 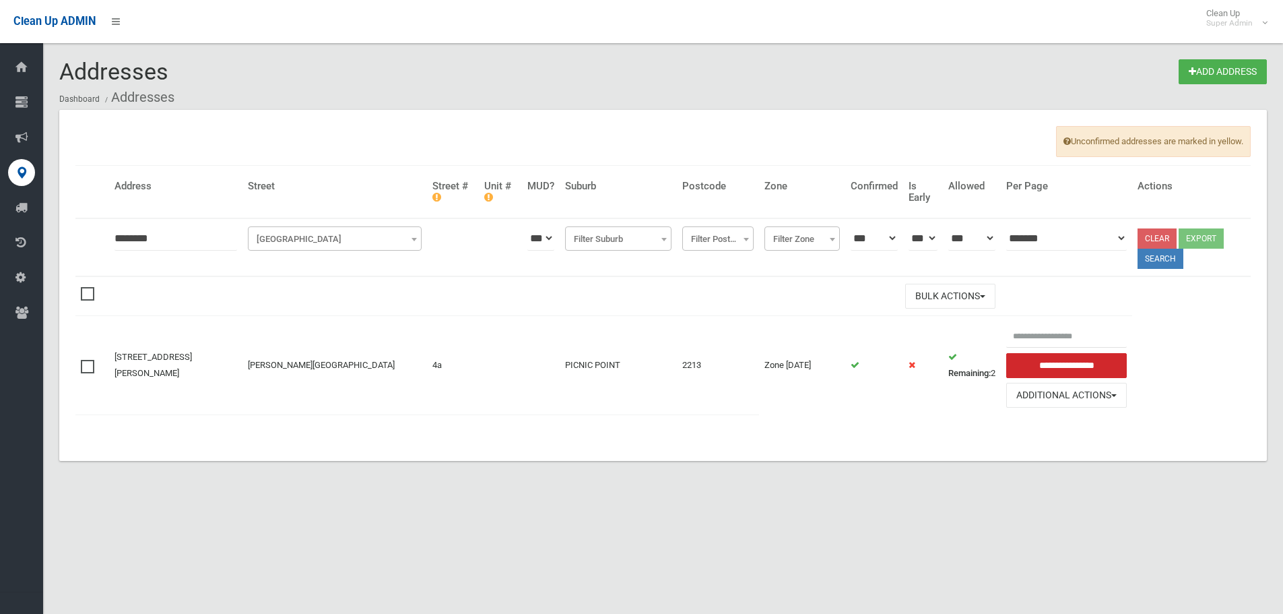 I want to click on span: Unconfirmed addresses are marked in yellow., so click(x=1153, y=141).